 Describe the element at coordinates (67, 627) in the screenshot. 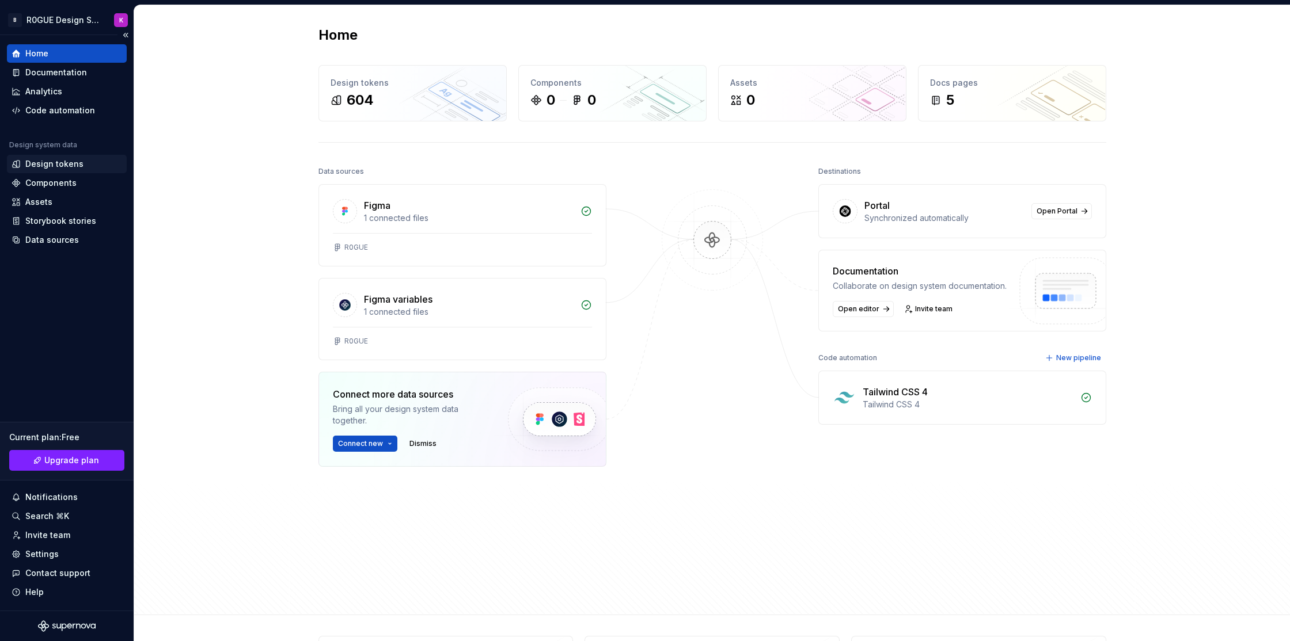

I see `a: Supernova Logo` at that location.